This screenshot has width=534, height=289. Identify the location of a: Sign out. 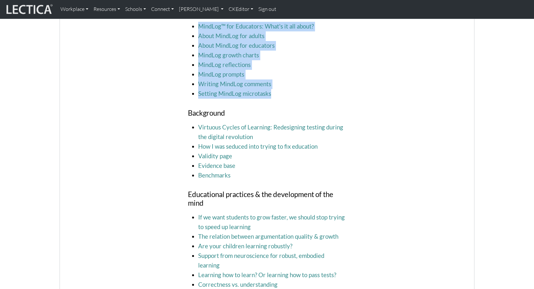
(267, 9).